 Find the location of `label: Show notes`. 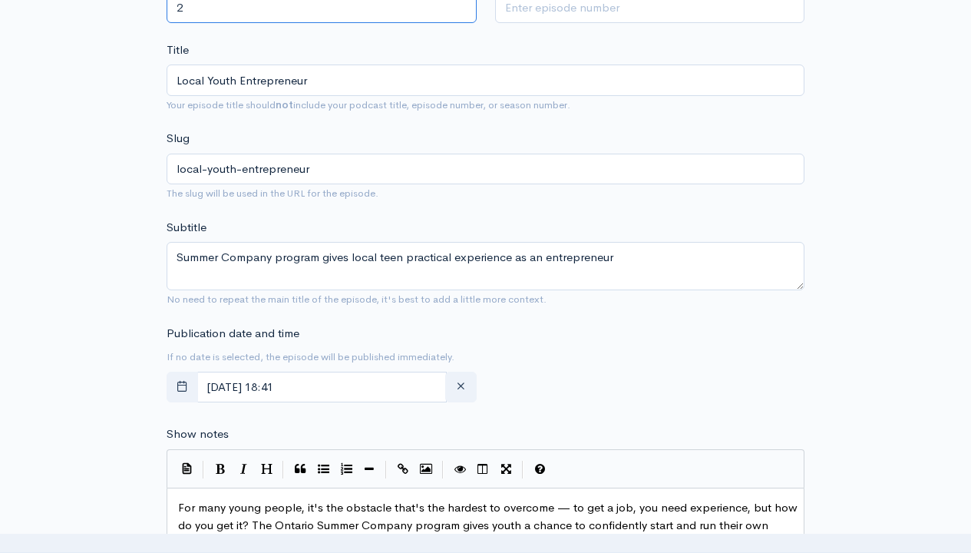

label: Show notes is located at coordinates (197, 434).